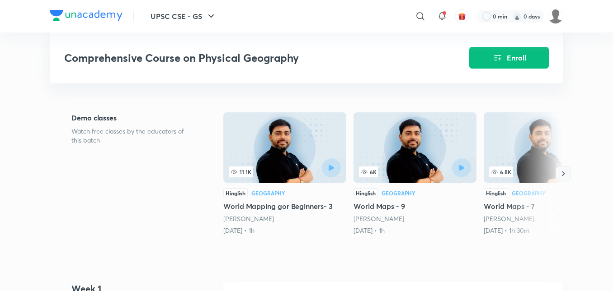 The width and height of the screenshot is (613, 291). I want to click on h5: World Maps - 9, so click(415, 207).